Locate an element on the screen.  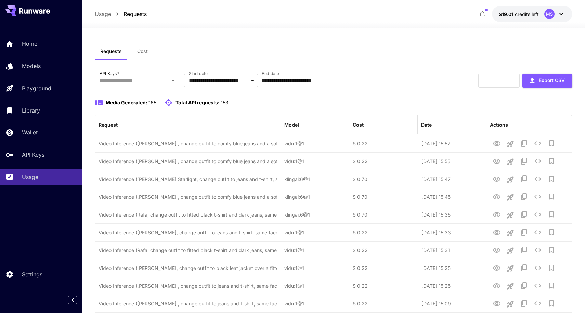
button: $19.0078MS is located at coordinates (532, 14).